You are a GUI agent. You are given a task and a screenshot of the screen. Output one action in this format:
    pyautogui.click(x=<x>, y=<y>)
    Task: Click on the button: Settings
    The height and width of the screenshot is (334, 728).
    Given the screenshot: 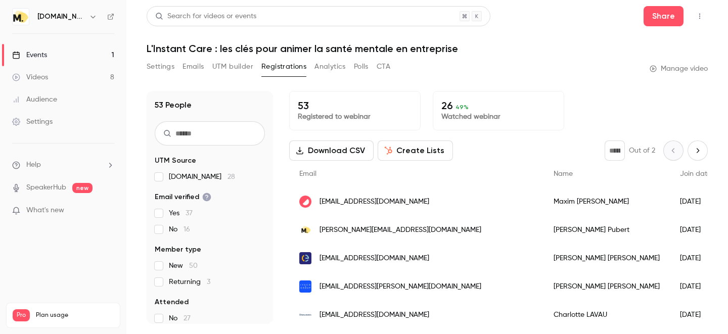 What is the action you would take?
    pyautogui.click(x=160, y=67)
    